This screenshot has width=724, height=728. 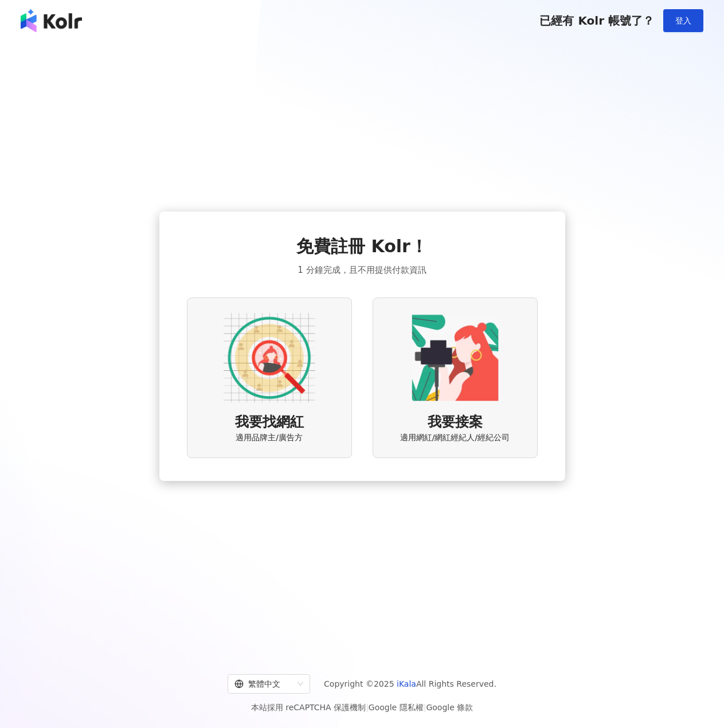 I want to click on span: 我要找網紅, so click(x=269, y=422).